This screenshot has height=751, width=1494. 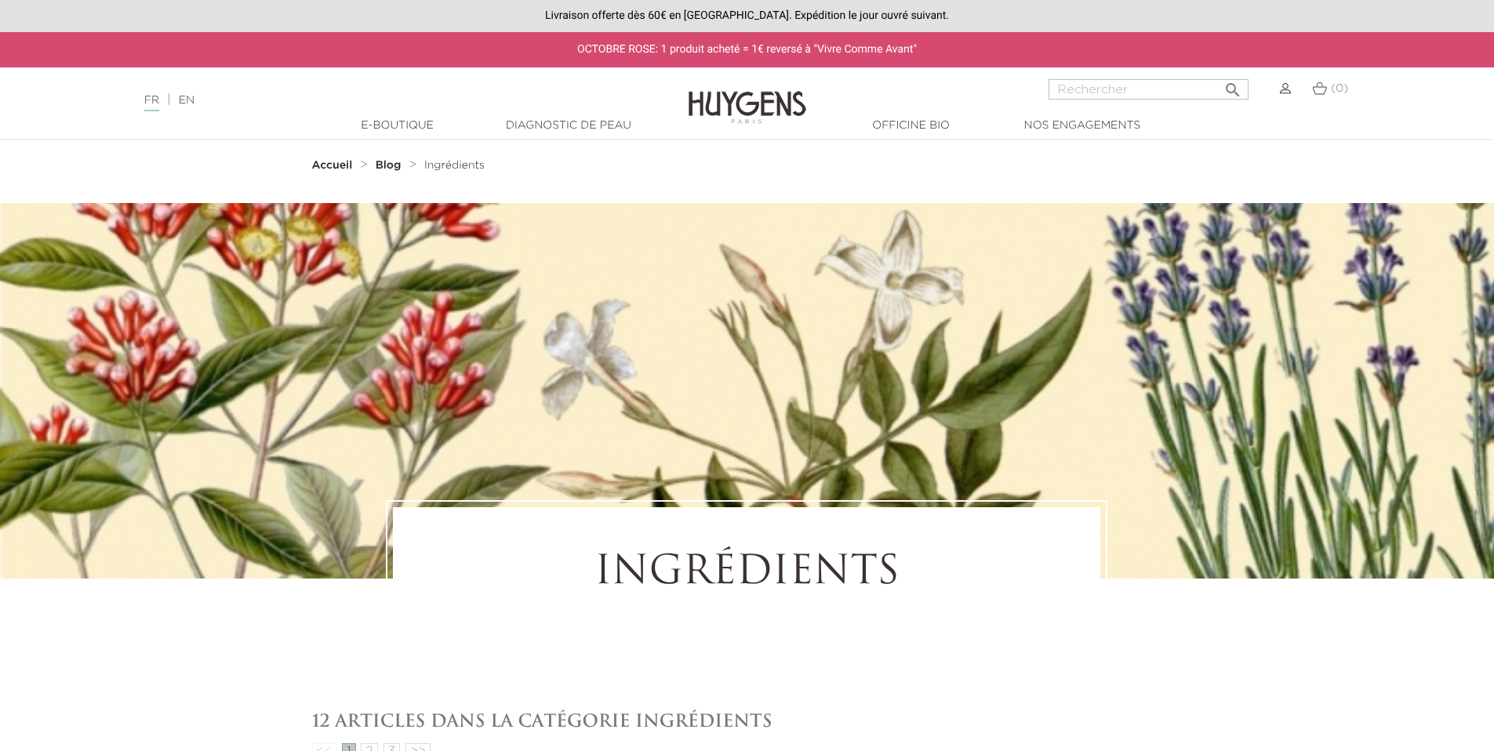 I want to click on h1: Ingrédients, so click(x=746, y=574).